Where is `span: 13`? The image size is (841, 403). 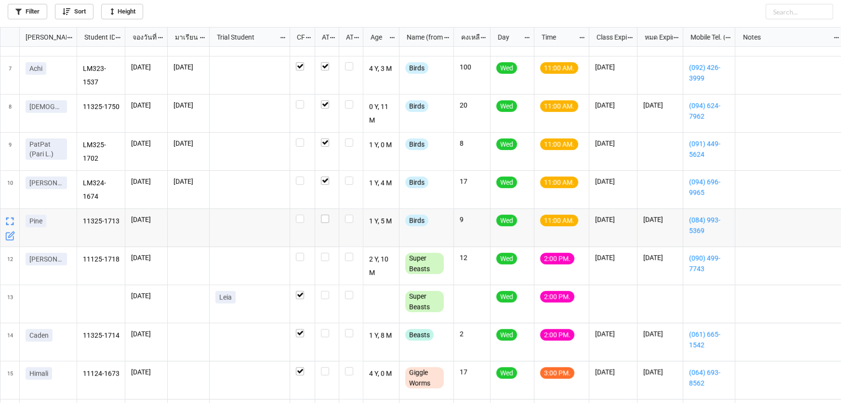
span: 13 is located at coordinates (10, 304).